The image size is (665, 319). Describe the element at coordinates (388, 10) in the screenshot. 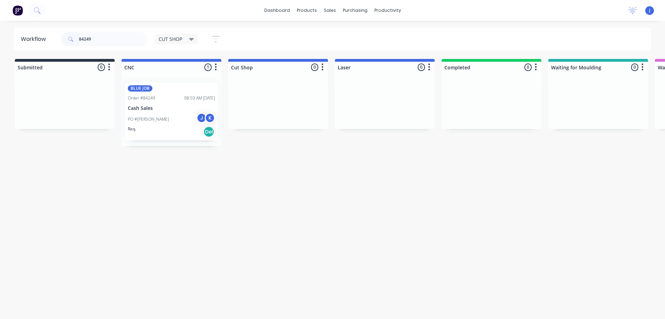

I see `div: productivity` at that location.